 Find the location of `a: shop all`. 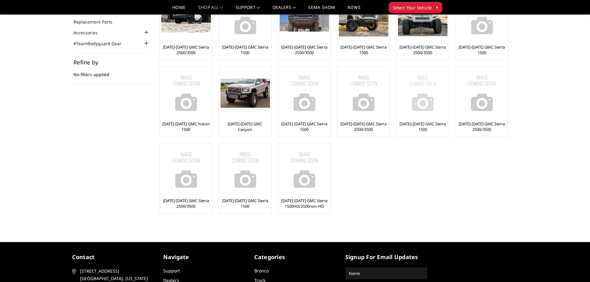

a: shop all is located at coordinates (210, 10).